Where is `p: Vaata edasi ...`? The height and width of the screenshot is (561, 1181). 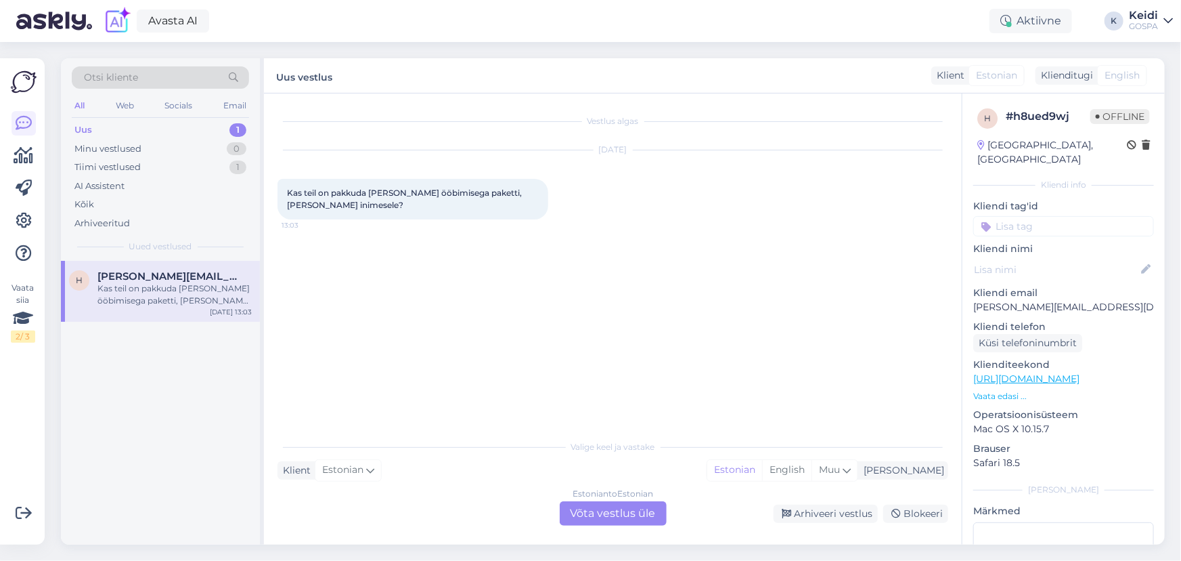
p: Vaata edasi ... is located at coordinates (1064, 396).